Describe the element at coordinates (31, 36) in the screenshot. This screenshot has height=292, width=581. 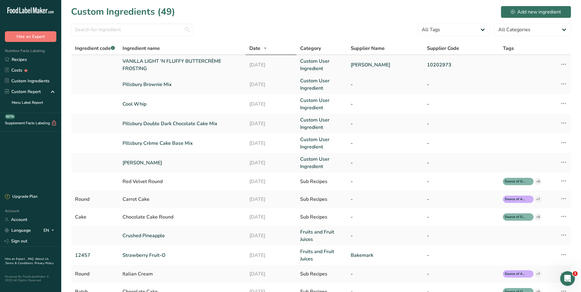
I see `button: Hire an Expert` at that location.